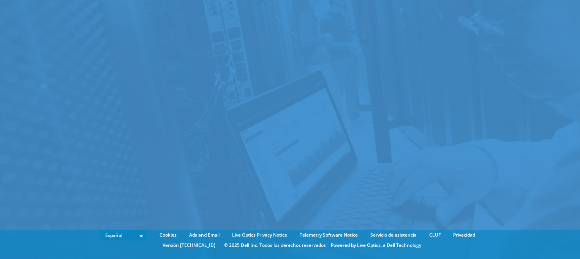 The image size is (580, 259). I want to click on li: © 2025 Dell Inc. Todos los derechos reservados, so click(275, 245).